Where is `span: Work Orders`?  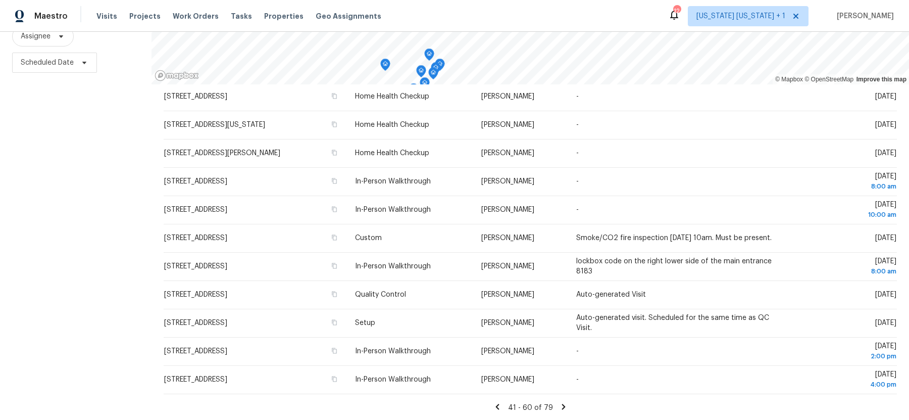
span: Work Orders is located at coordinates (195, 16).